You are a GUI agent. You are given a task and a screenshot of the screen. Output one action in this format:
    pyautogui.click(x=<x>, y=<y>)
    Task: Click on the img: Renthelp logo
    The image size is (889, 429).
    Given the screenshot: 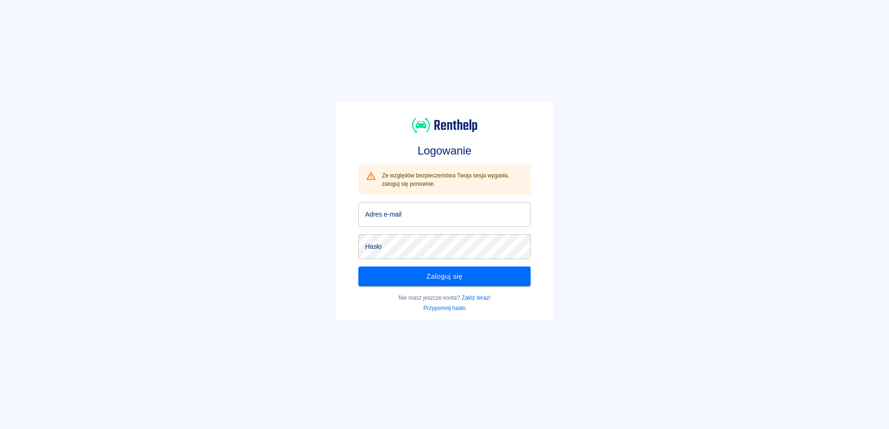 What is the action you would take?
    pyautogui.click(x=445, y=125)
    